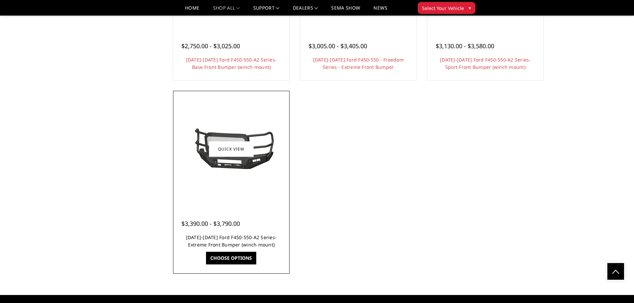  What do you see at coordinates (192, 10) in the screenshot?
I see `a: Home` at bounding box center [192, 10].